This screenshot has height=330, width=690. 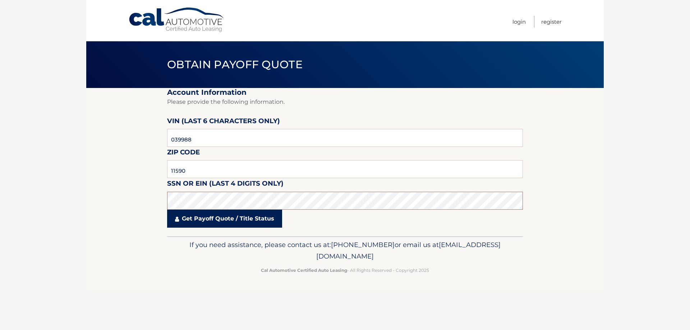 I want to click on a: Register, so click(x=552, y=22).